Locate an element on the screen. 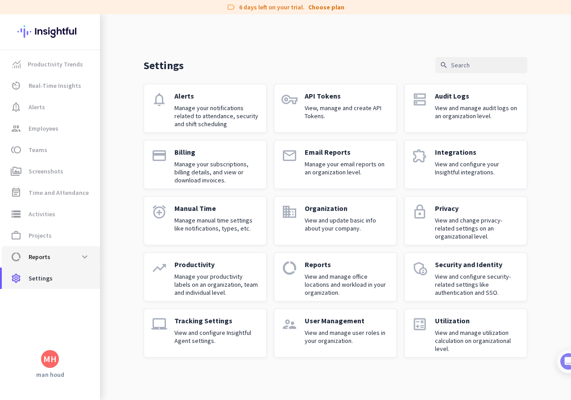 The width and height of the screenshot is (571, 400). input: Search is located at coordinates (481, 65).